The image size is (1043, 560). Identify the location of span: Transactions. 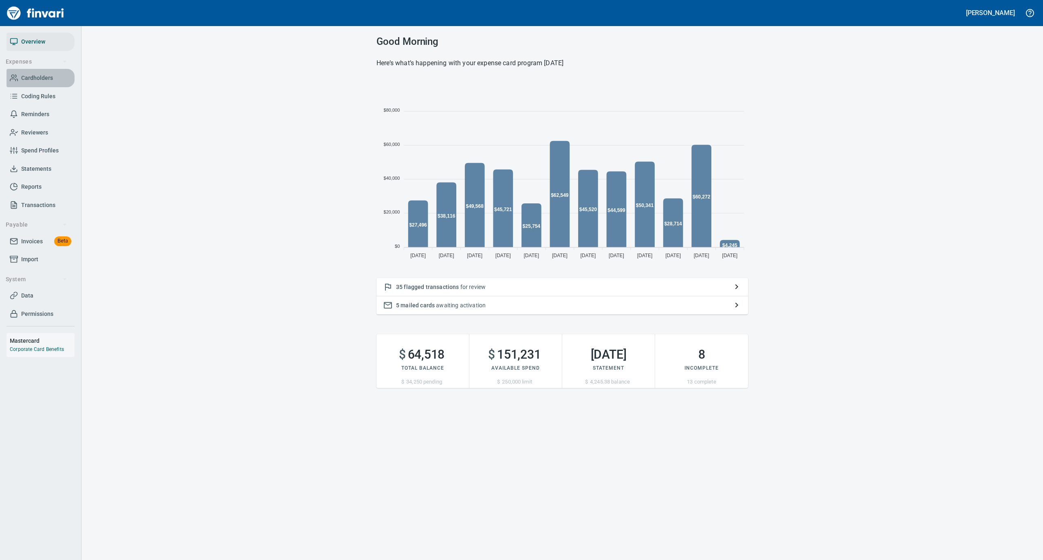
(38, 205).